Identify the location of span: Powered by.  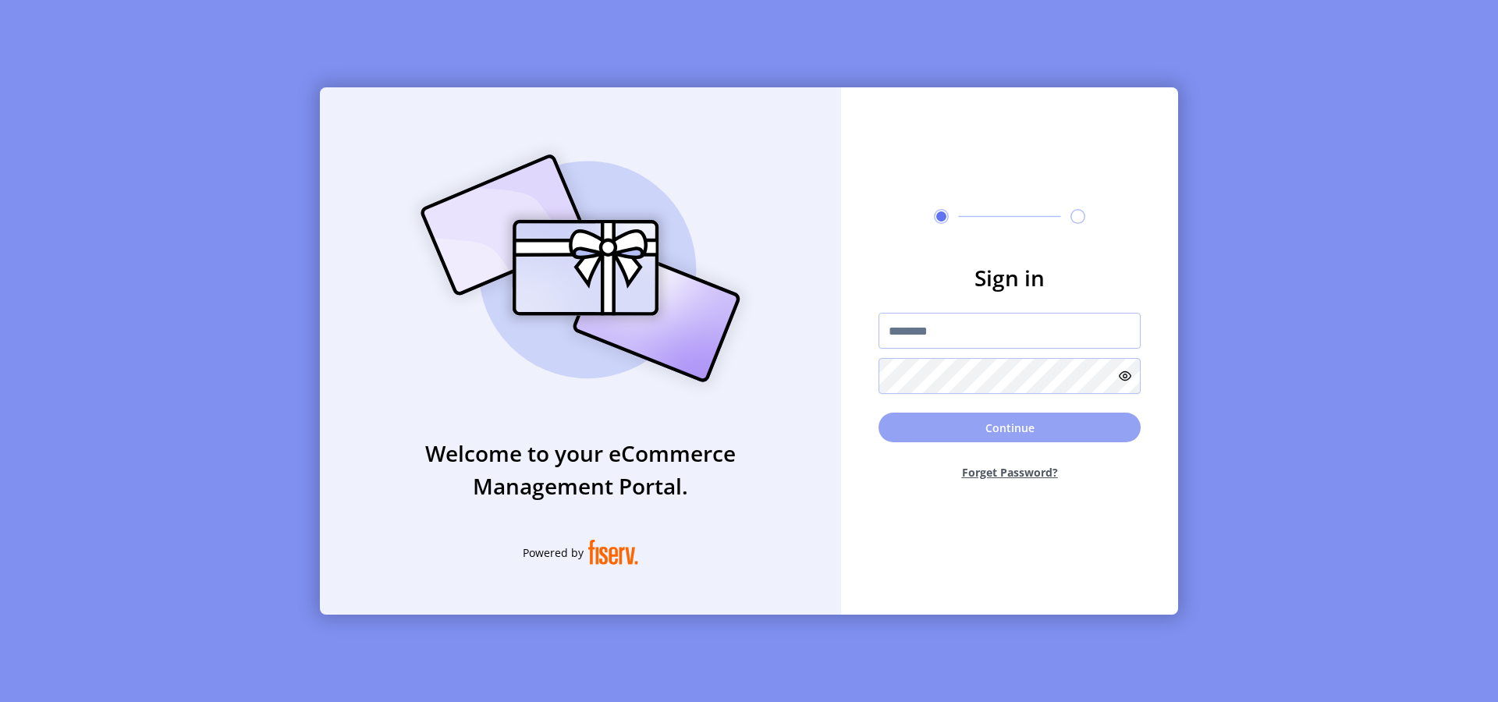
(553, 552).